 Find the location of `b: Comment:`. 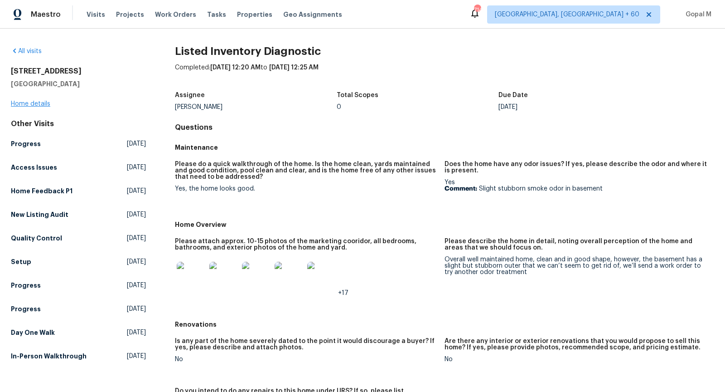

b: Comment: is located at coordinates (461, 189).